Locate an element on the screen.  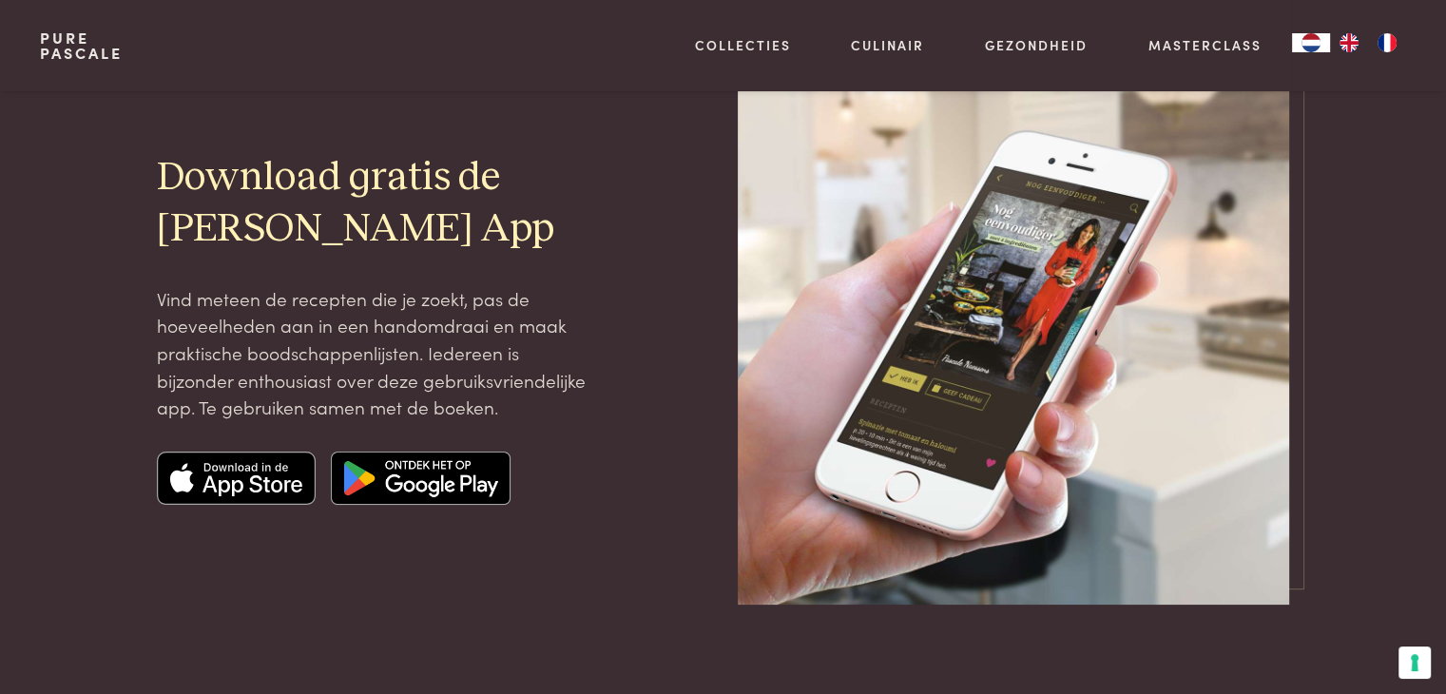
p: Vind meteen de recepten die je zoekt, pas de hoeveelheden aan in een handomdraai en maak praktisc... is located at coordinates (375, 353).